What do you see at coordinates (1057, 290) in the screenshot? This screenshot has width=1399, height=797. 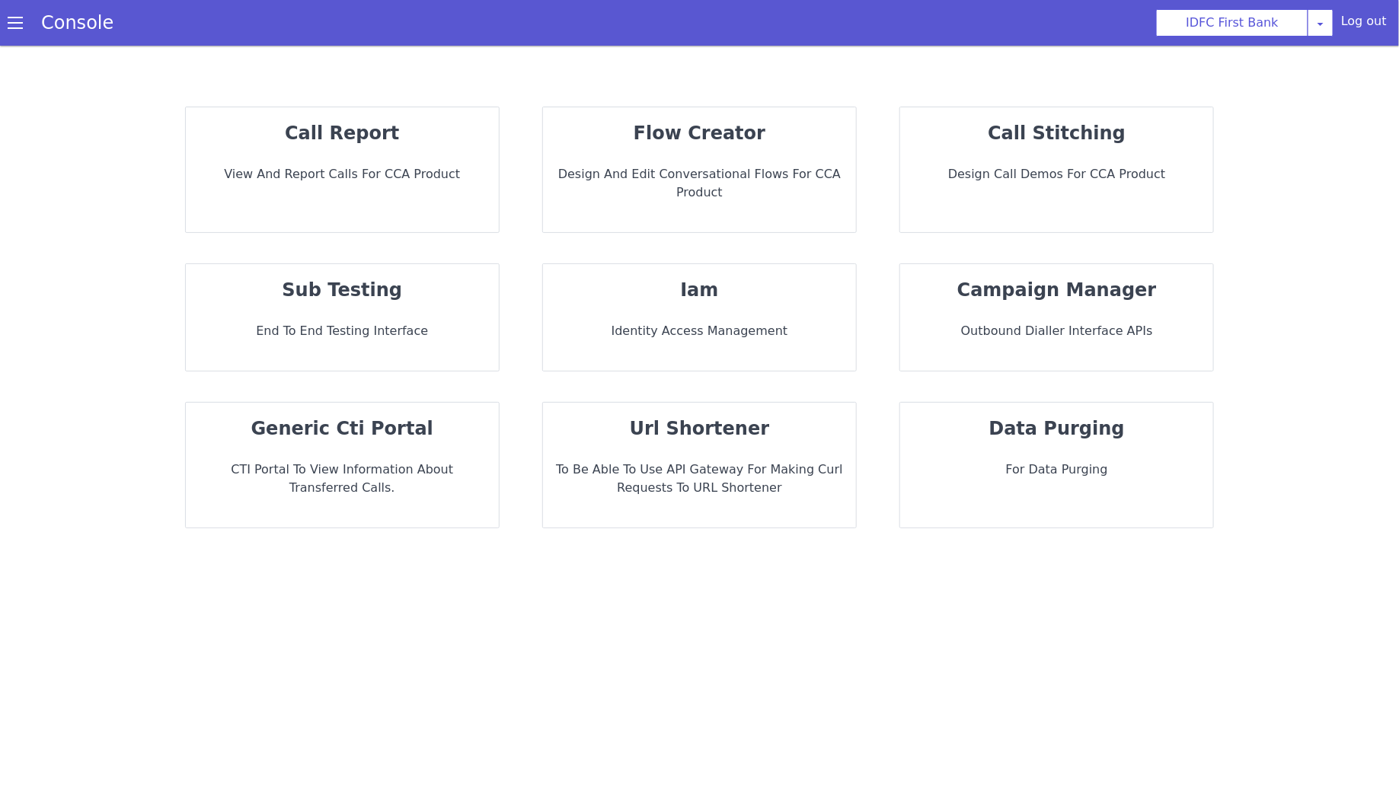 I see `strong: campaign manager` at bounding box center [1057, 290].